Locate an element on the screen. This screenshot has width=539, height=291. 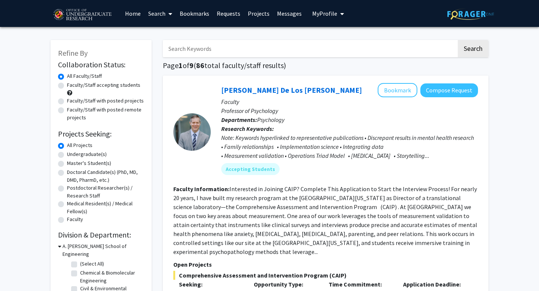
label: Faculty/Staff with posted projects is located at coordinates (105, 101).